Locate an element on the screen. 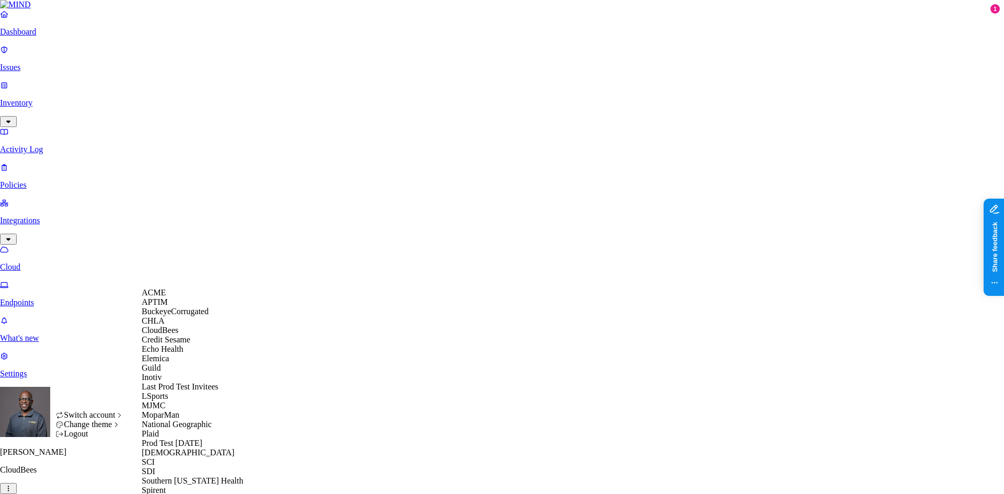 This screenshot has width=1004, height=494. span: Inotiv is located at coordinates (152, 377).